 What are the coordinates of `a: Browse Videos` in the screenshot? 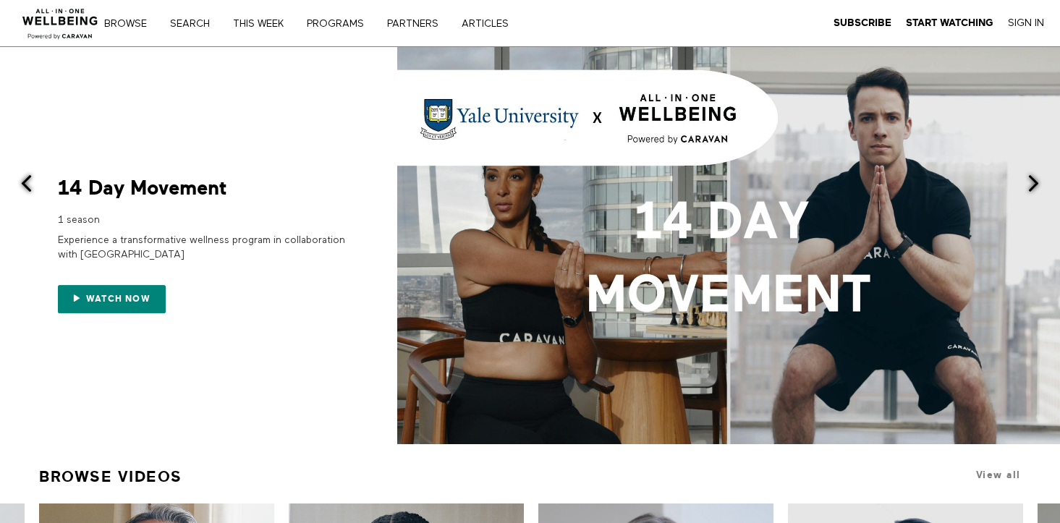 It's located at (111, 477).